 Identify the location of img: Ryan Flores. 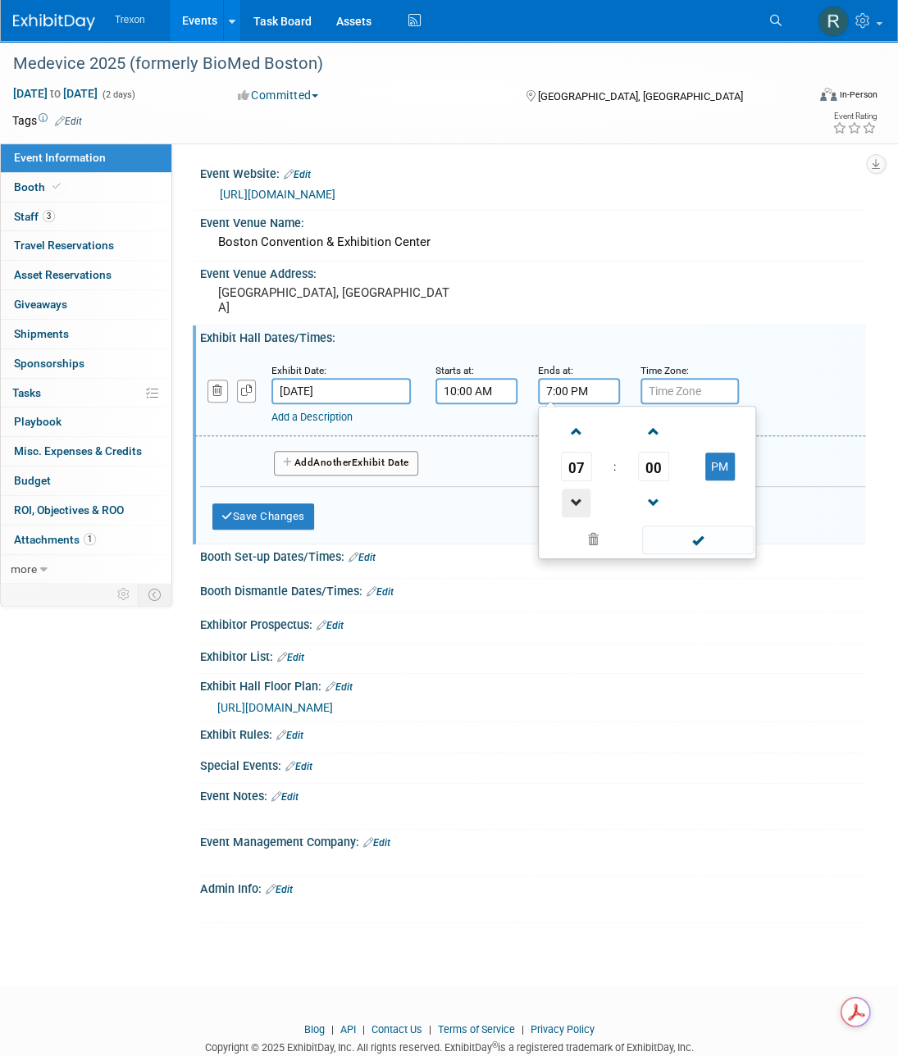
(833, 21).